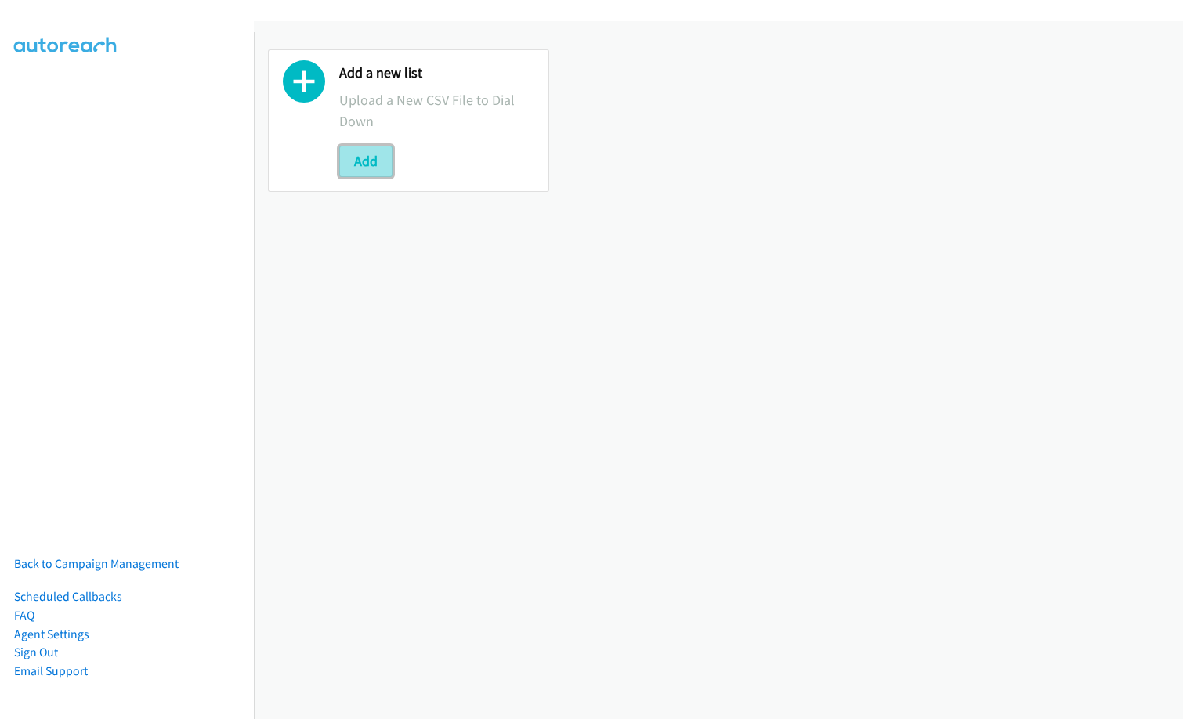 Image resolution: width=1183 pixels, height=719 pixels. I want to click on a: Scheduled Callbacks, so click(68, 596).